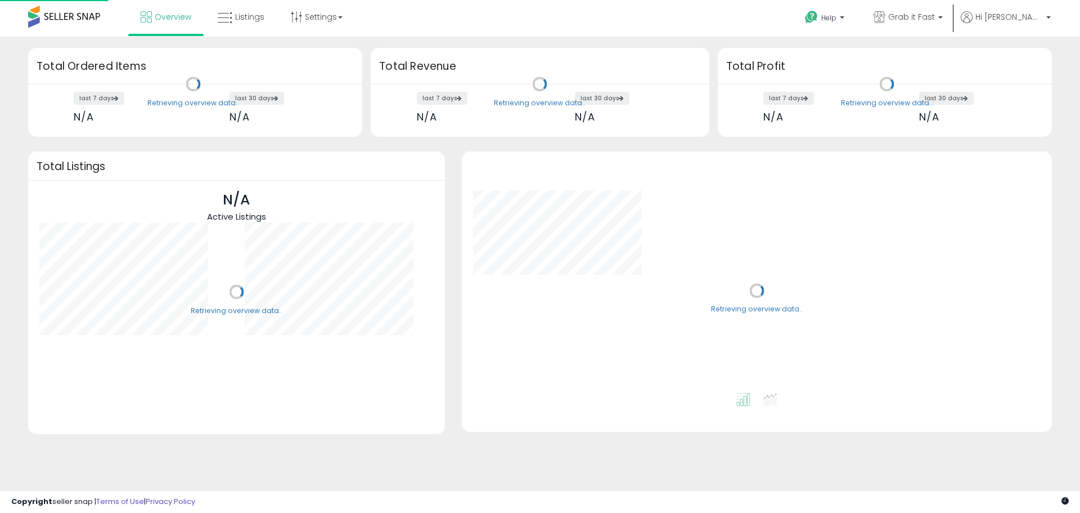 The width and height of the screenshot is (1080, 513). What do you see at coordinates (170, 501) in the screenshot?
I see `a: Privacy Policy` at bounding box center [170, 501].